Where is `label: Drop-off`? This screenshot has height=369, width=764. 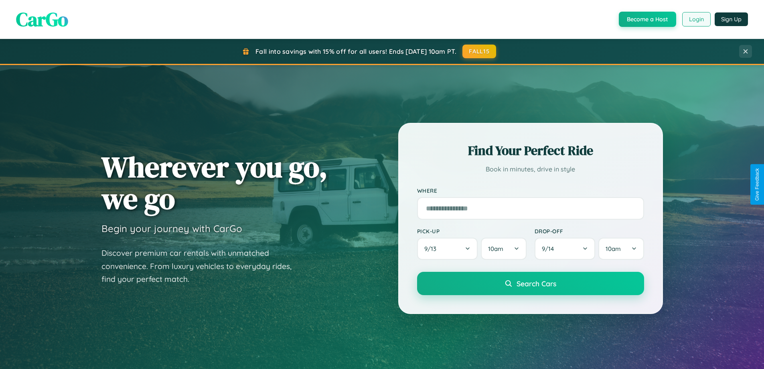 label: Drop-off is located at coordinates (589, 231).